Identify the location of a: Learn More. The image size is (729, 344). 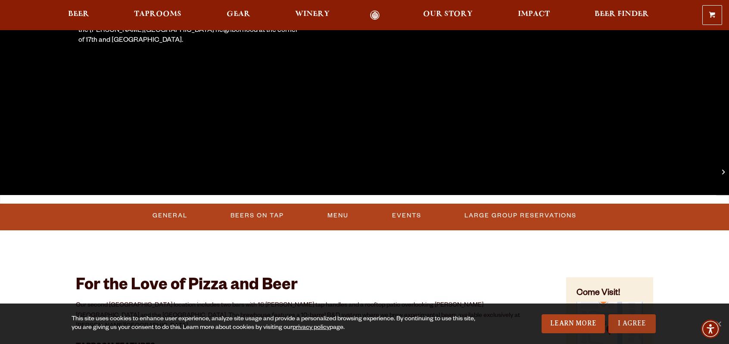
(573, 324).